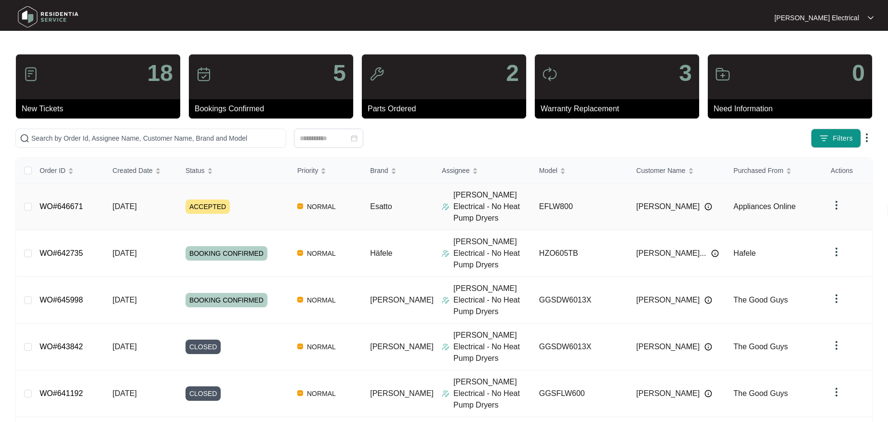 The height and width of the screenshot is (422, 888). I want to click on a: WO#641192, so click(61, 393).